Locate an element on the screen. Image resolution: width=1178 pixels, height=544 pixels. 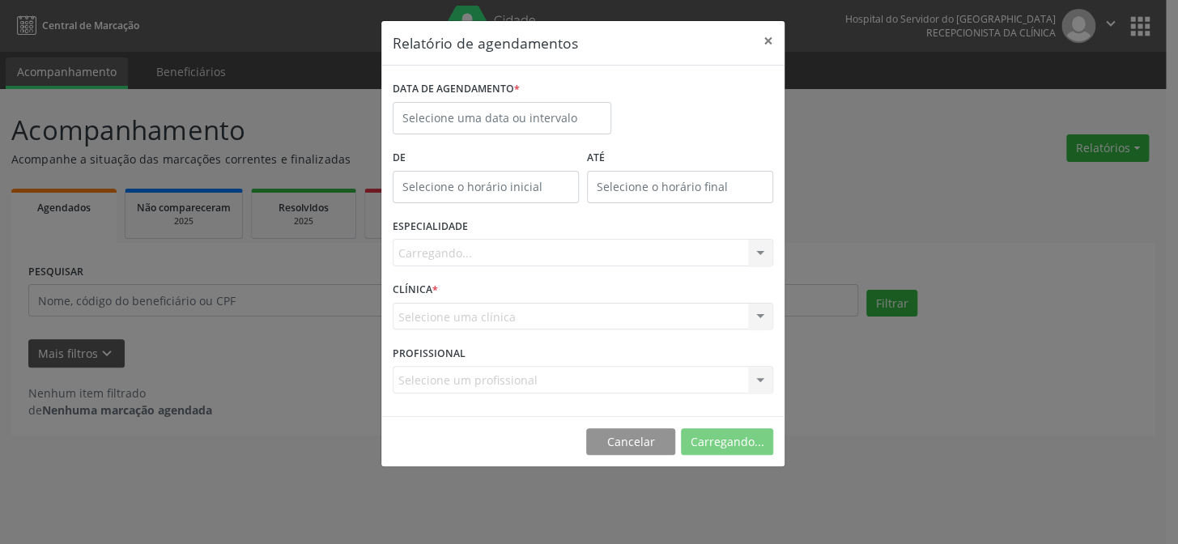
button: Cancelar is located at coordinates (631, 442).